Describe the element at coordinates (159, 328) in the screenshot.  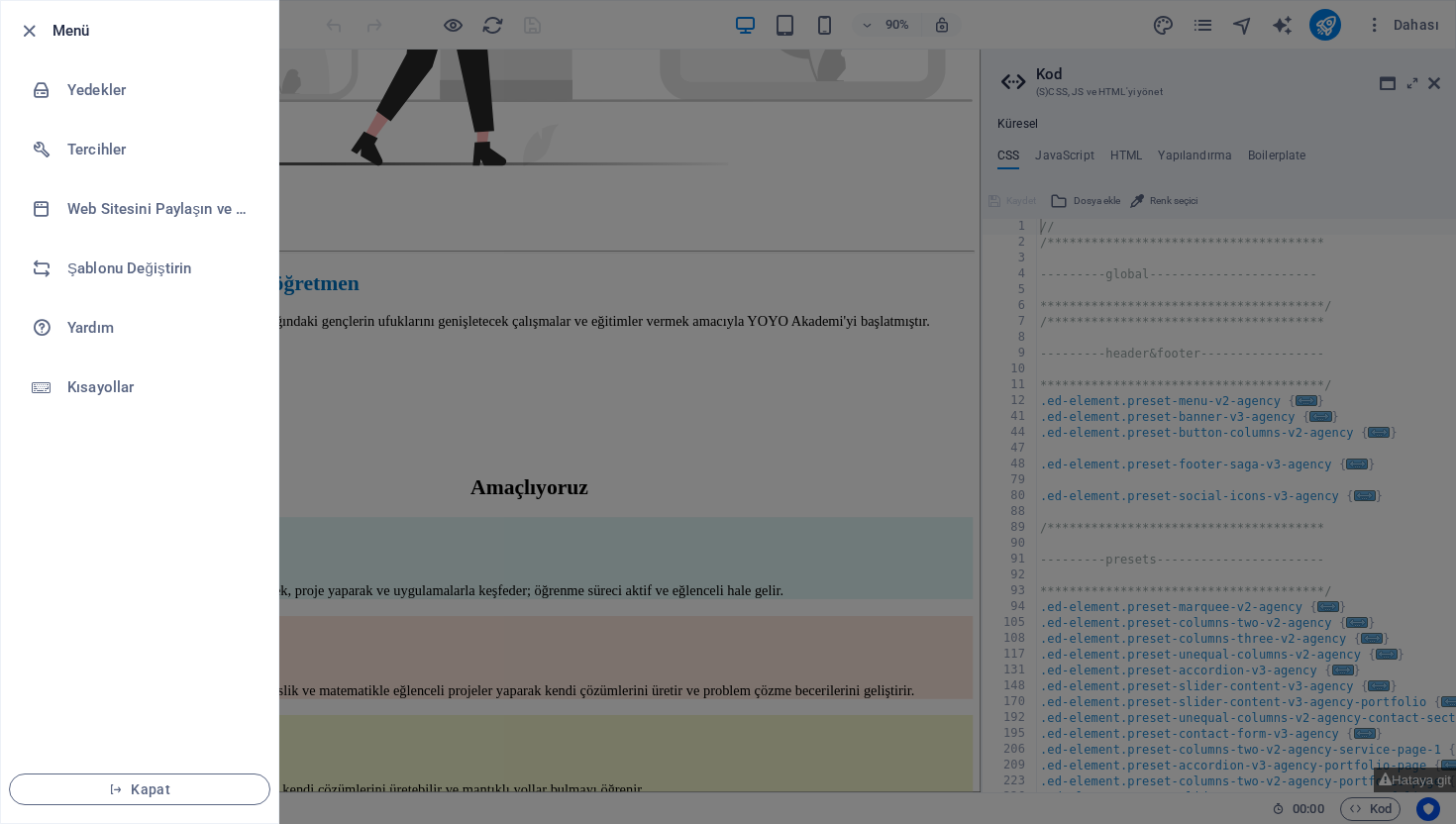
I see `h6: Yardım` at that location.